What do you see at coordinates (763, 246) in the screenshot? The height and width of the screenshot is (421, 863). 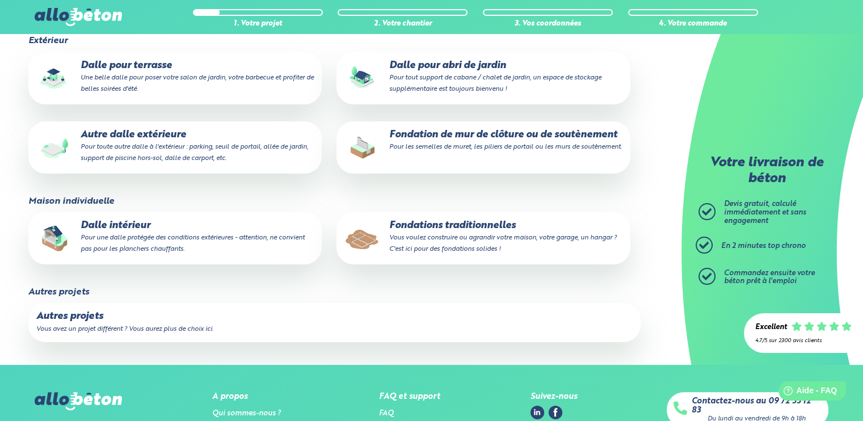 I see `span: En 2 minutes top chrono` at bounding box center [763, 246].